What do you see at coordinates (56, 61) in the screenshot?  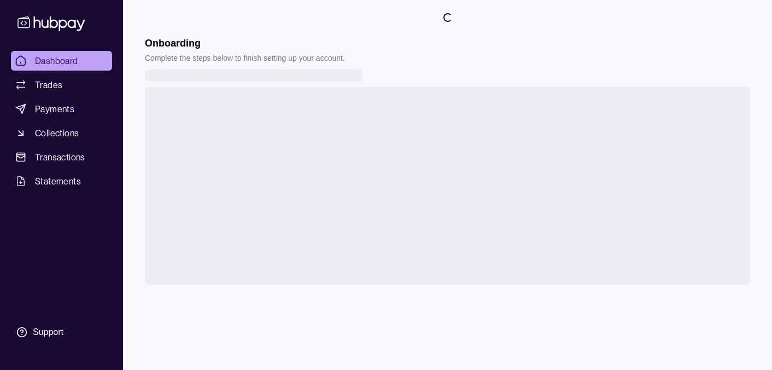 I see `span: Dashboard` at bounding box center [56, 61].